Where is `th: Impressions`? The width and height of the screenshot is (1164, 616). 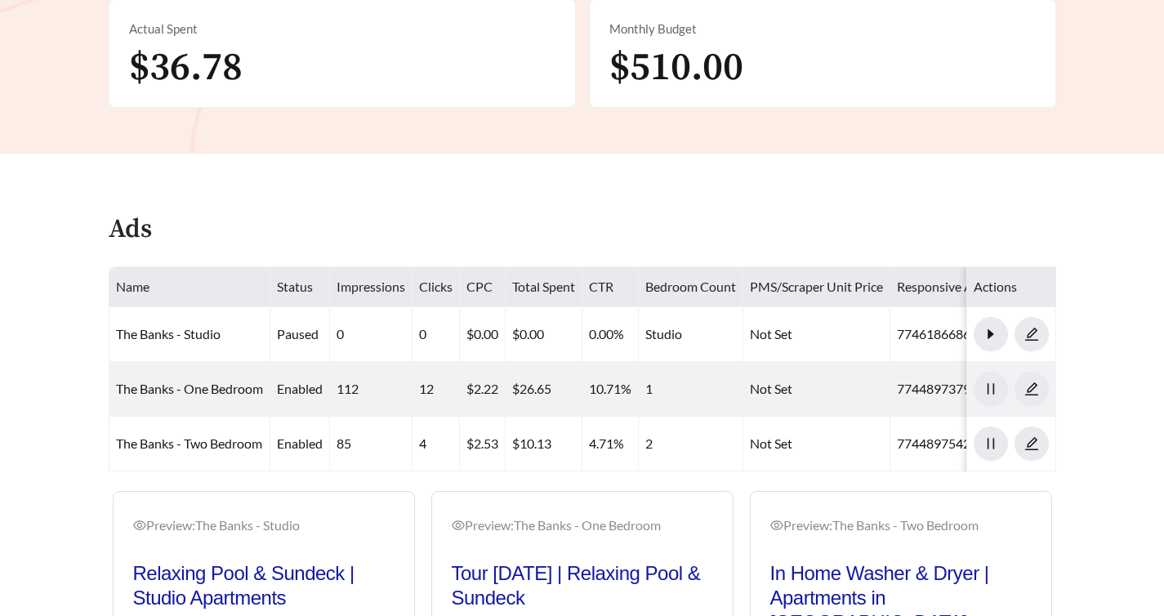
th: Impressions is located at coordinates (371, 287).